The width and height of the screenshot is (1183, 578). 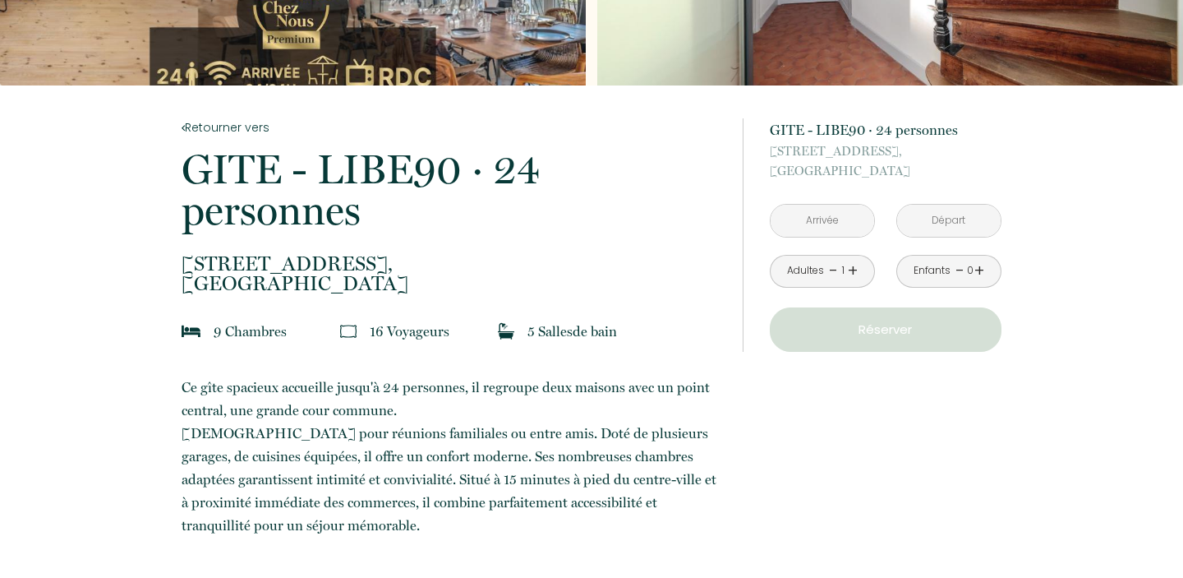 I want to click on p: Ce gîte spacieux accueille jusqu'à 24 personnes, il regroupe deux maisons avec un point central, ..., so click(x=451, y=456).